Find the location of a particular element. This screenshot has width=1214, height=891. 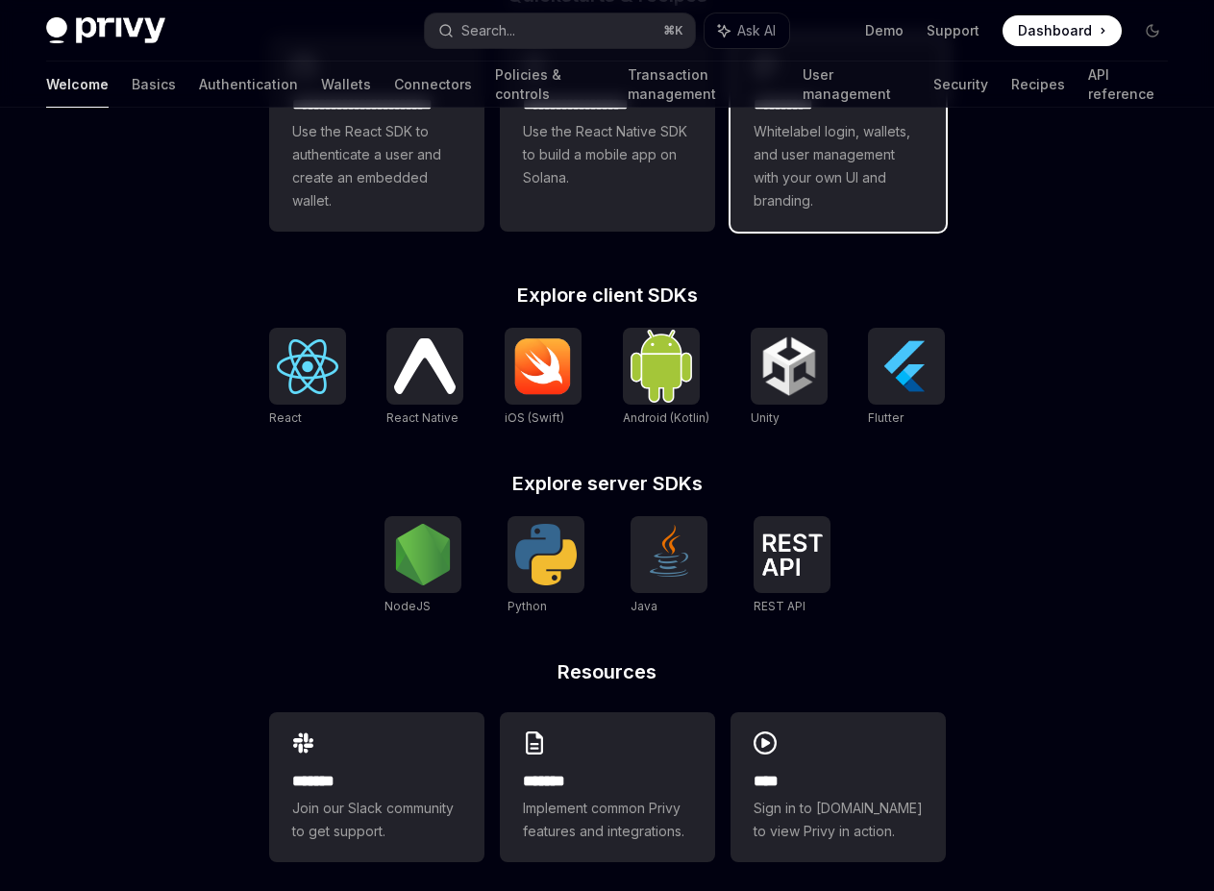

a: PythonPython is located at coordinates (546, 566).